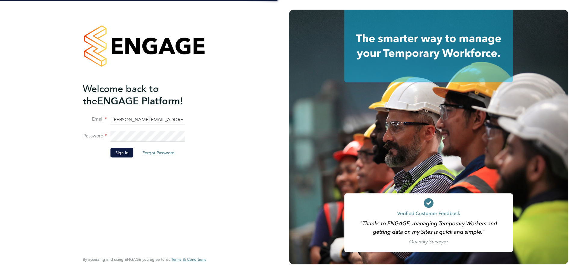 This screenshot has width=578, height=274. Describe the element at coordinates (141, 95) in the screenshot. I see `h2: ENGAGE Platform!` at that location.